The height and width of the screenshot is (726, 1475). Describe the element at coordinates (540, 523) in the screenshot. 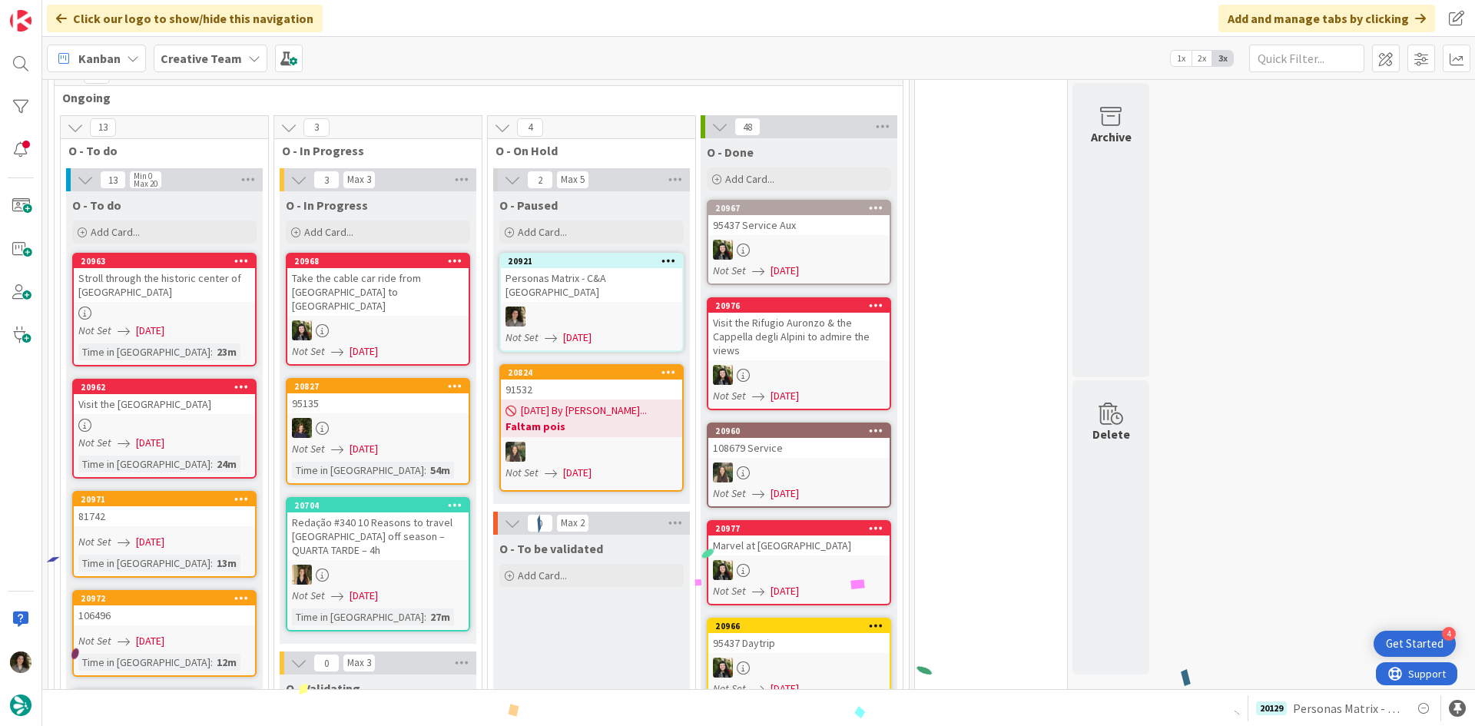

I see `span: 0` at that location.